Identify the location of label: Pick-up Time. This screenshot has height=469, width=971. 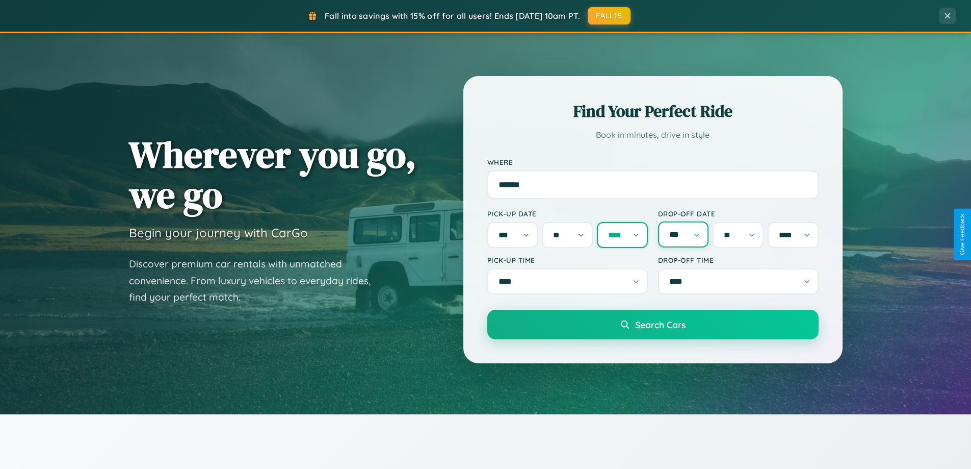
(568, 260).